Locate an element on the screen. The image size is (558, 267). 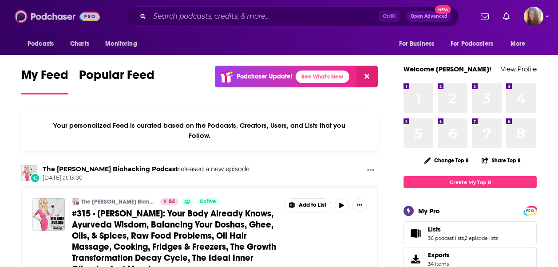
a: PRO is located at coordinates (530, 210).